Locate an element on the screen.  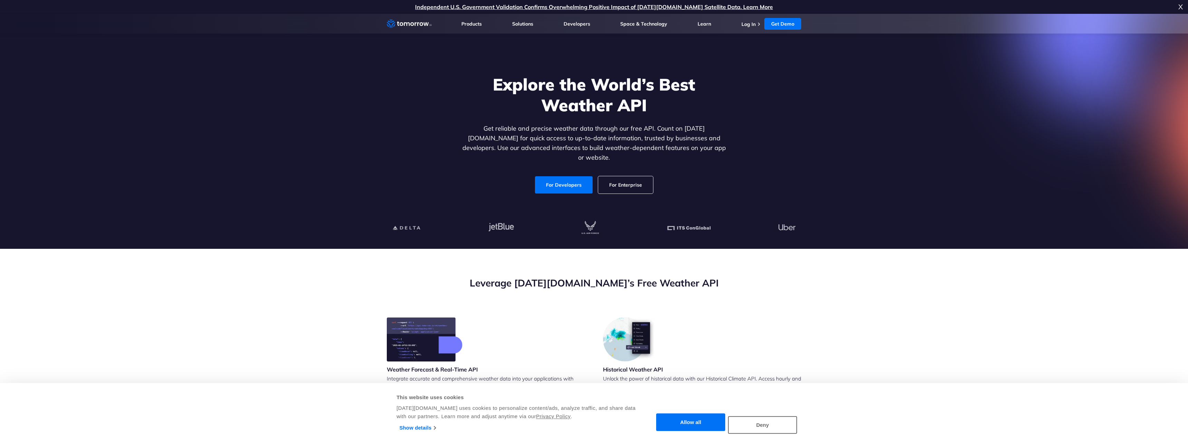
h3: Historical Weather API is located at coordinates (633, 369).